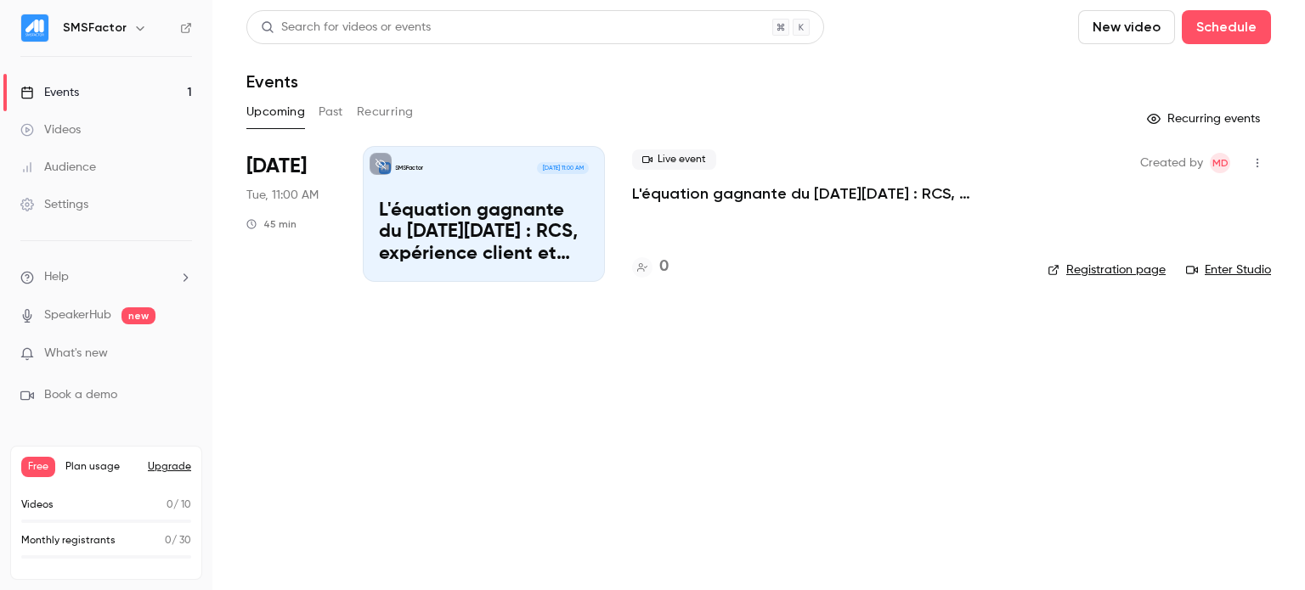 The image size is (1305, 590). What do you see at coordinates (272, 82) in the screenshot?
I see `h1: Events` at bounding box center [272, 82].